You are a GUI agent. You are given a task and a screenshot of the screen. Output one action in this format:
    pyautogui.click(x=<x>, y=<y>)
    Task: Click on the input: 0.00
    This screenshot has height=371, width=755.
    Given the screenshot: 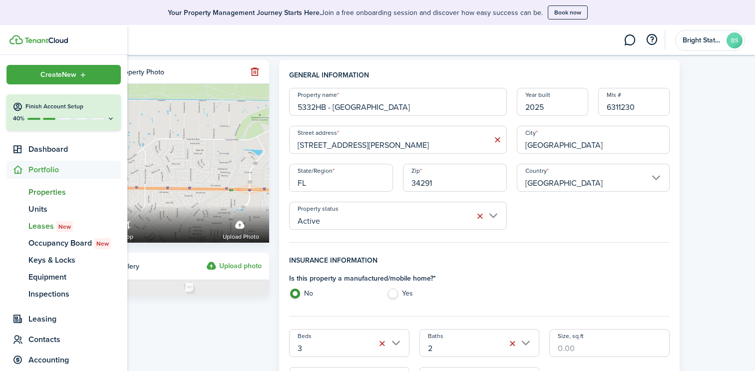 What is the action you would take?
    pyautogui.click(x=609, y=343)
    